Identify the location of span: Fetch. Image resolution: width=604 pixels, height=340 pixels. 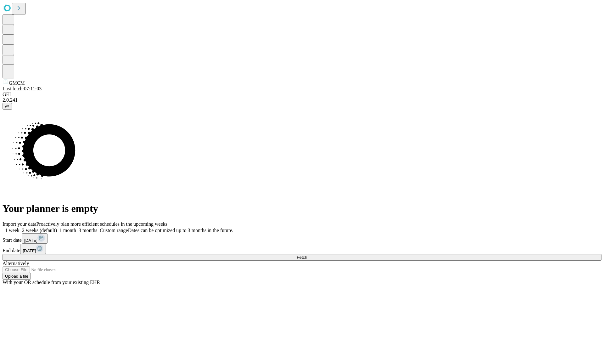
(302, 257).